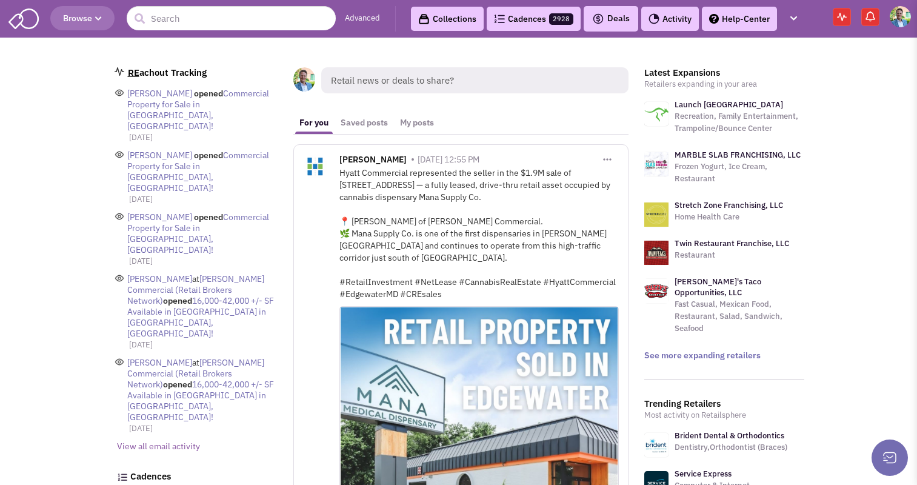 The width and height of the screenshot is (917, 485). What do you see at coordinates (417, 122) in the screenshot?
I see `a: My posts` at bounding box center [417, 122].